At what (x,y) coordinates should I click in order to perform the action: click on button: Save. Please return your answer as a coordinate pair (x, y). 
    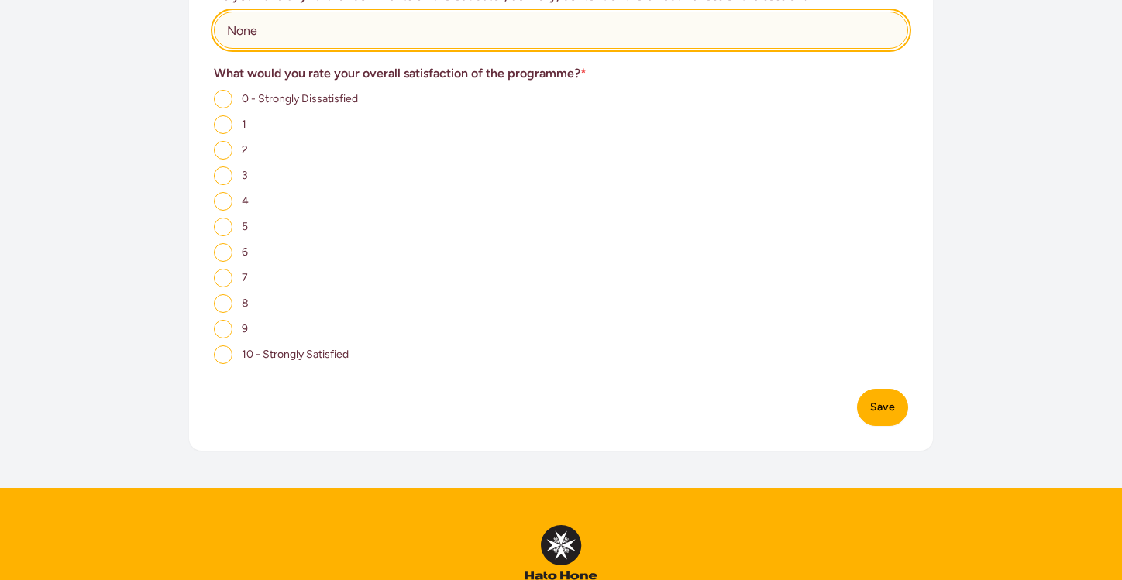
    Looking at the image, I should click on (882, 407).